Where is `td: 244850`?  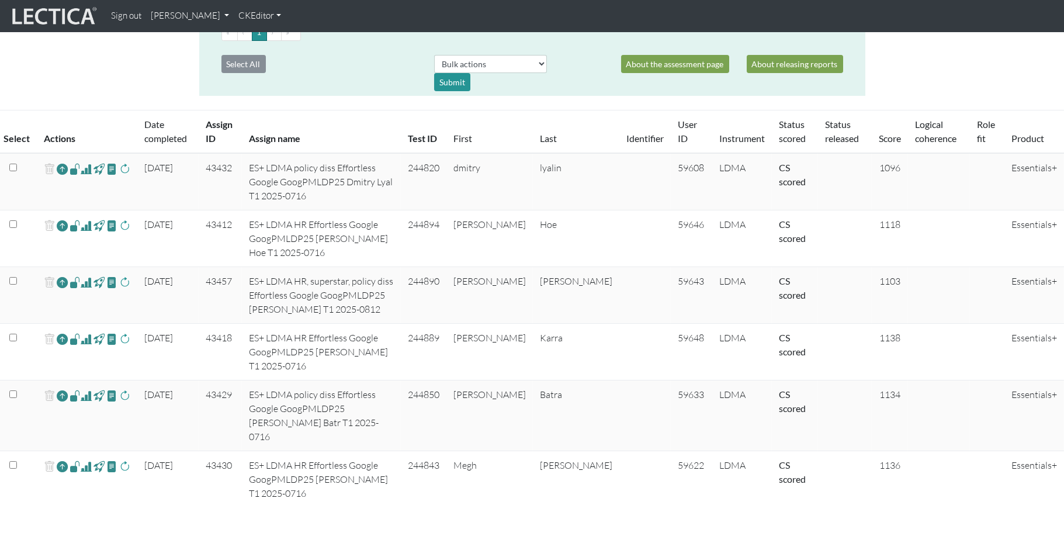 td: 244850 is located at coordinates (424, 415).